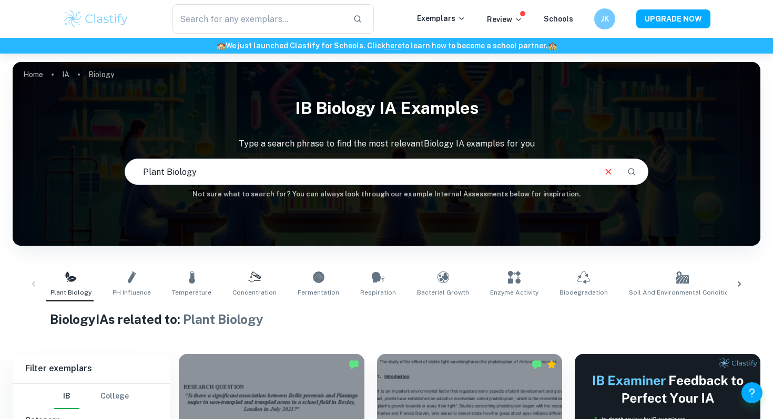 This screenshot has width=773, height=419. I want to click on input: Search for any exemplars..., so click(258, 19).